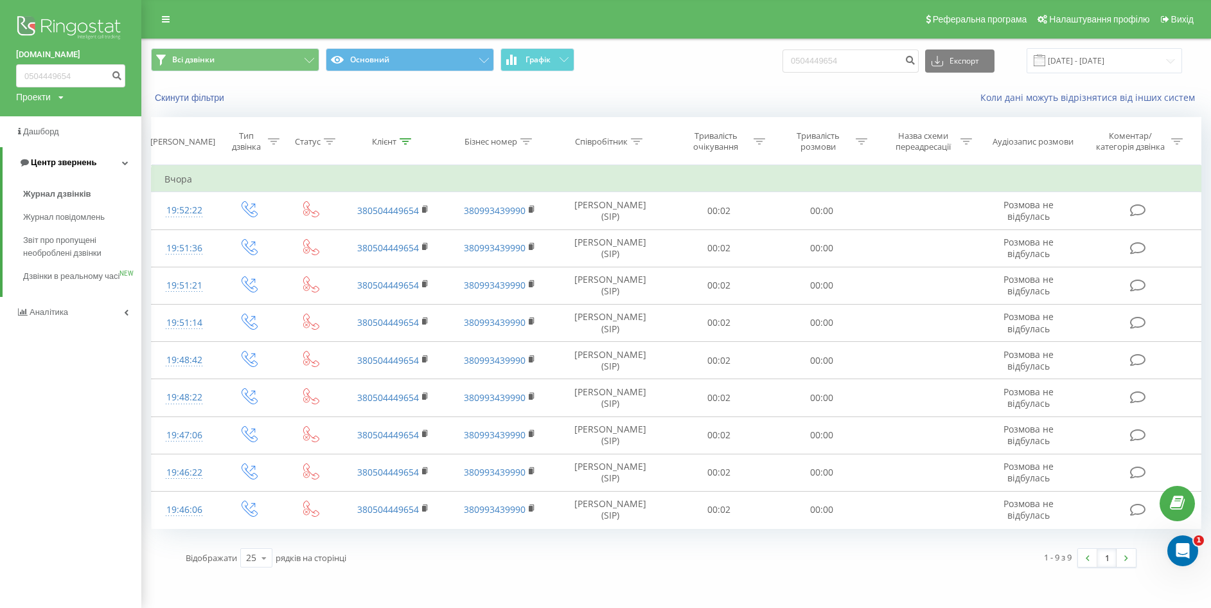  I want to click on a: Звіт про пропущені необроблені дзвінки, so click(82, 247).